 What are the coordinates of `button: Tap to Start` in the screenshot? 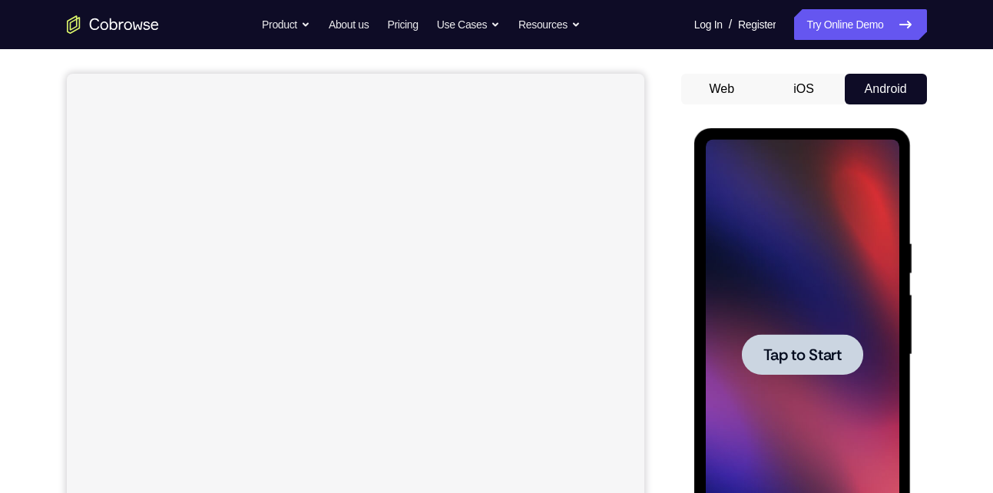 It's located at (108, 226).